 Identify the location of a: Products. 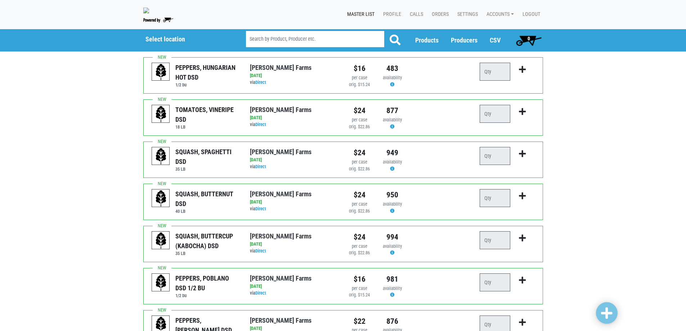
(427, 40).